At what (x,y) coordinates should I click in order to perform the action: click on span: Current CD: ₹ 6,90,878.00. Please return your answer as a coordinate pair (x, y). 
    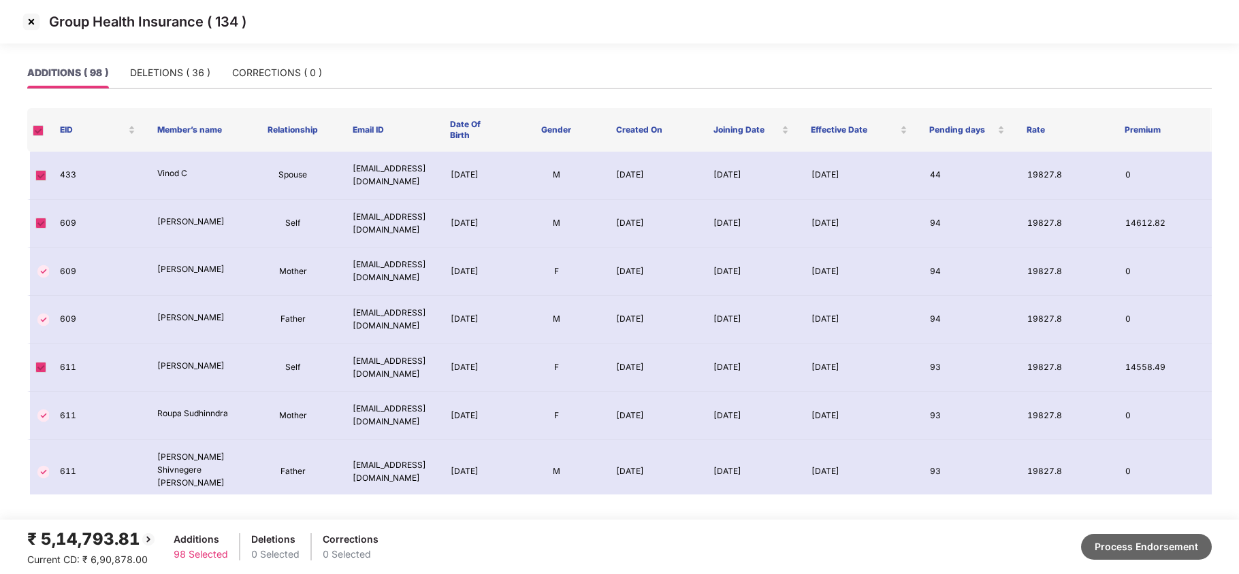
    Looking at the image, I should click on (87, 559).